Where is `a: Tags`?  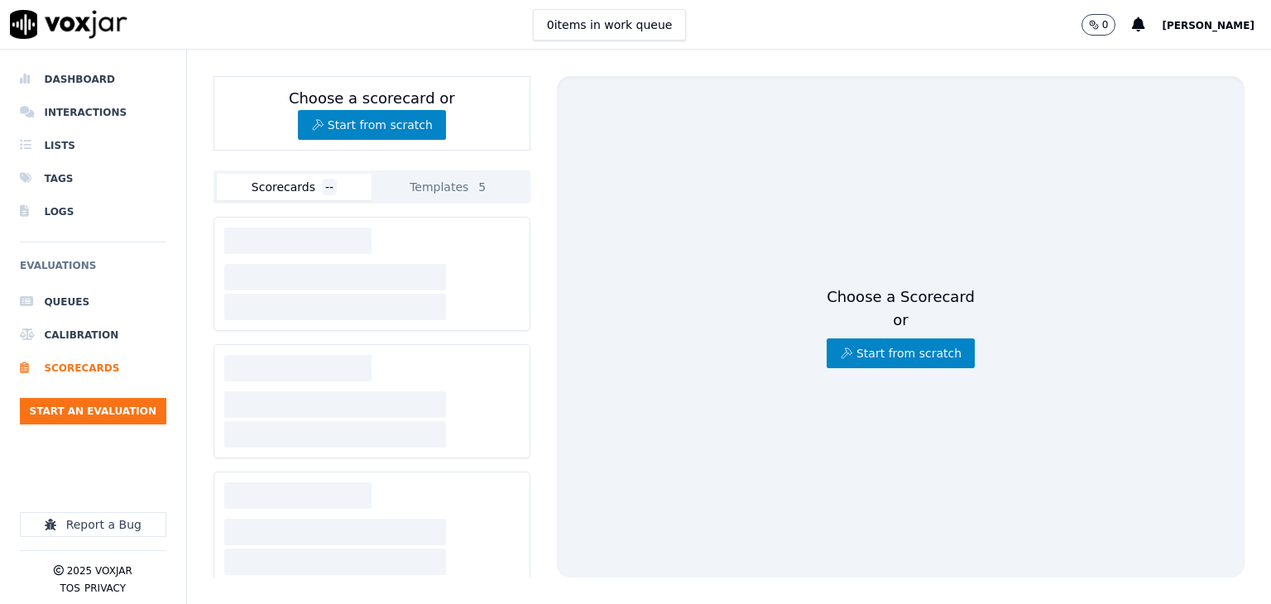 a: Tags is located at coordinates (93, 179).